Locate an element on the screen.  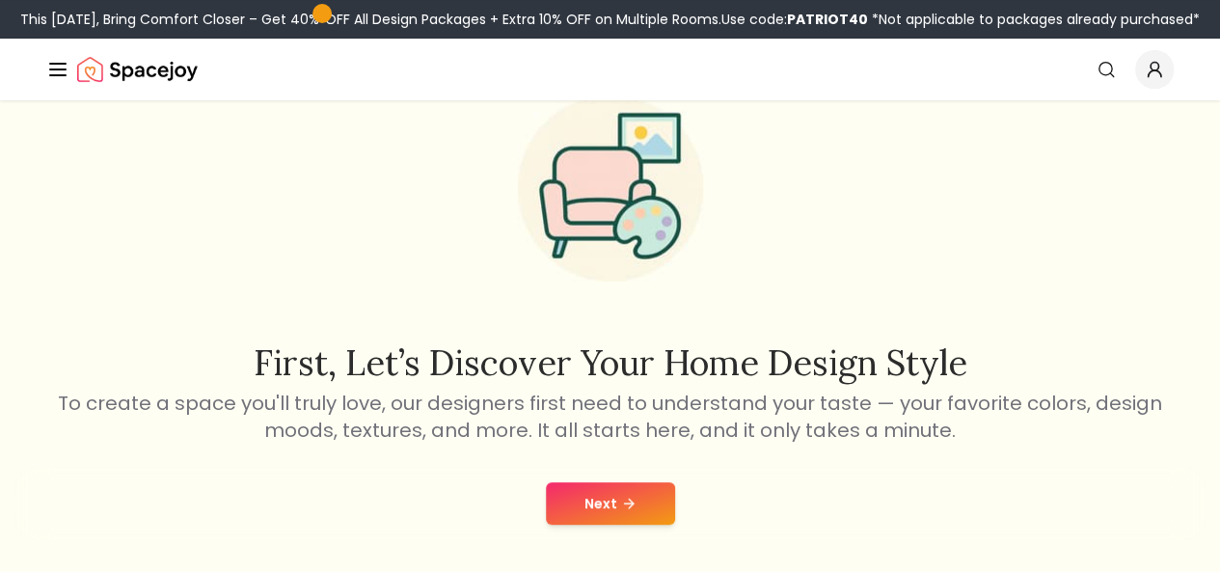
button: Next is located at coordinates (611, 503).